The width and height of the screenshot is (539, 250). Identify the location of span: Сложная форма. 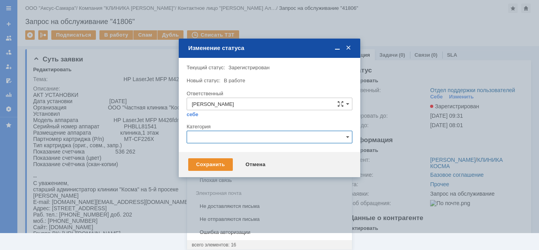
(340, 104).